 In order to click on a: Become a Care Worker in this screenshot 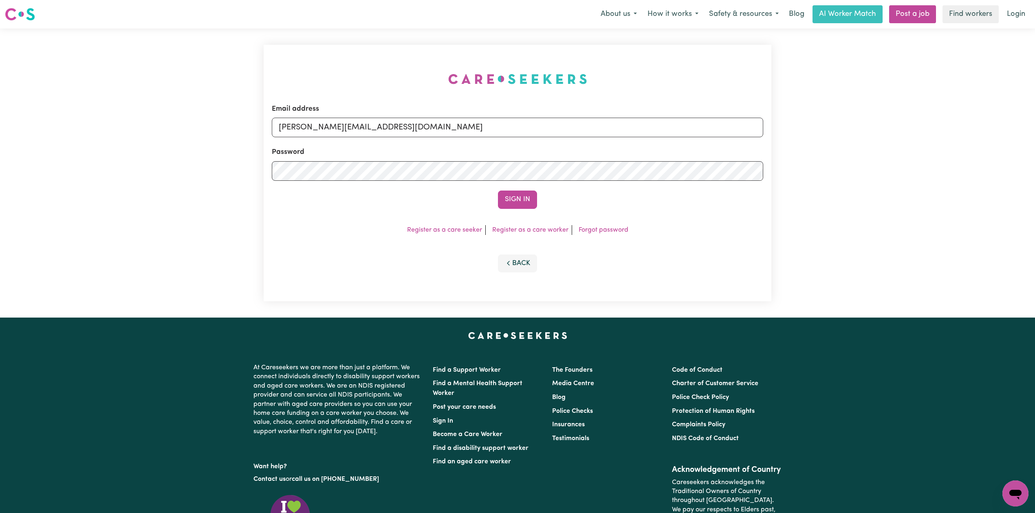, I will do `click(467, 435)`.